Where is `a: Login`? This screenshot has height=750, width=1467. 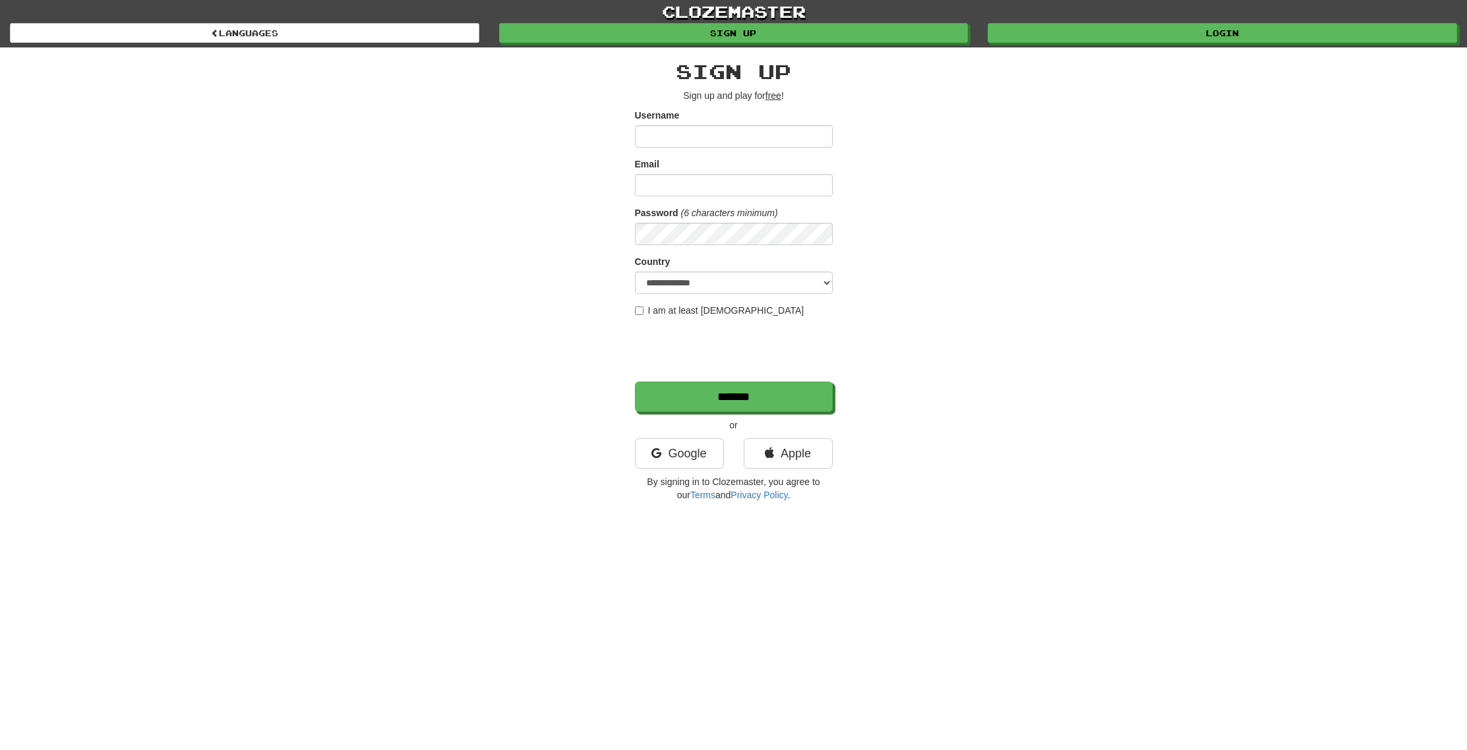 a: Login is located at coordinates (1222, 33).